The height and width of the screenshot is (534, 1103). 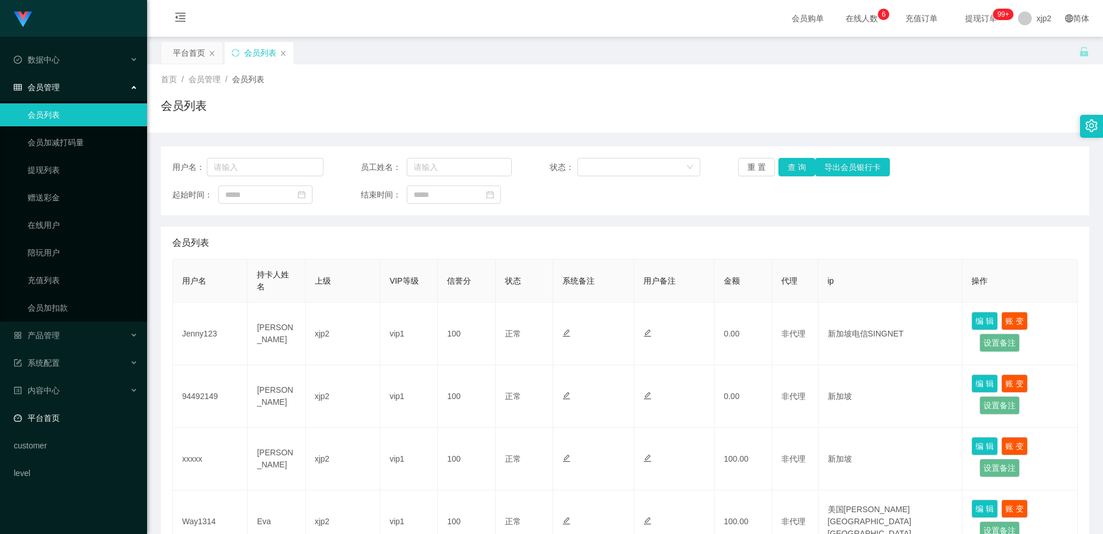 I want to click on a: 赠送彩金, so click(x=83, y=198).